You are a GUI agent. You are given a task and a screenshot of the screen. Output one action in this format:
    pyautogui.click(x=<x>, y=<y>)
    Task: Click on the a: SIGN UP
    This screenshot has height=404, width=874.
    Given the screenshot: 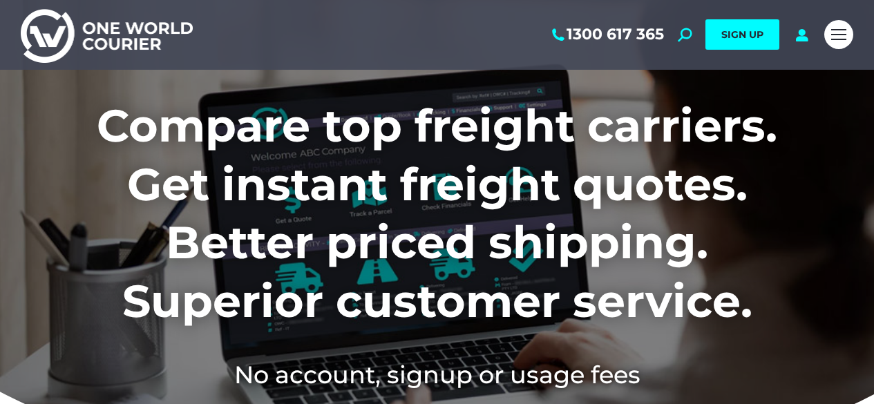 What is the action you would take?
    pyautogui.click(x=742, y=35)
    